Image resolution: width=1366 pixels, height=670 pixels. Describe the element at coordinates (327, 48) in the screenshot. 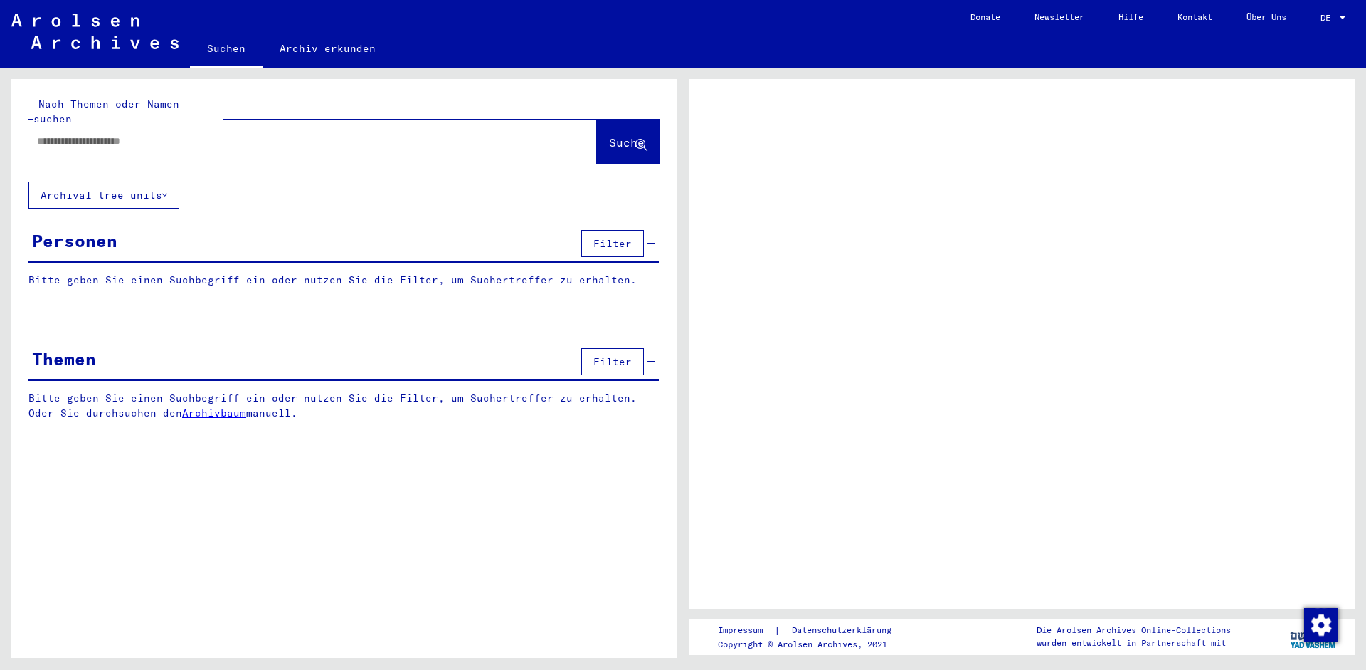

I see `a: Archiv erkunden` at that location.